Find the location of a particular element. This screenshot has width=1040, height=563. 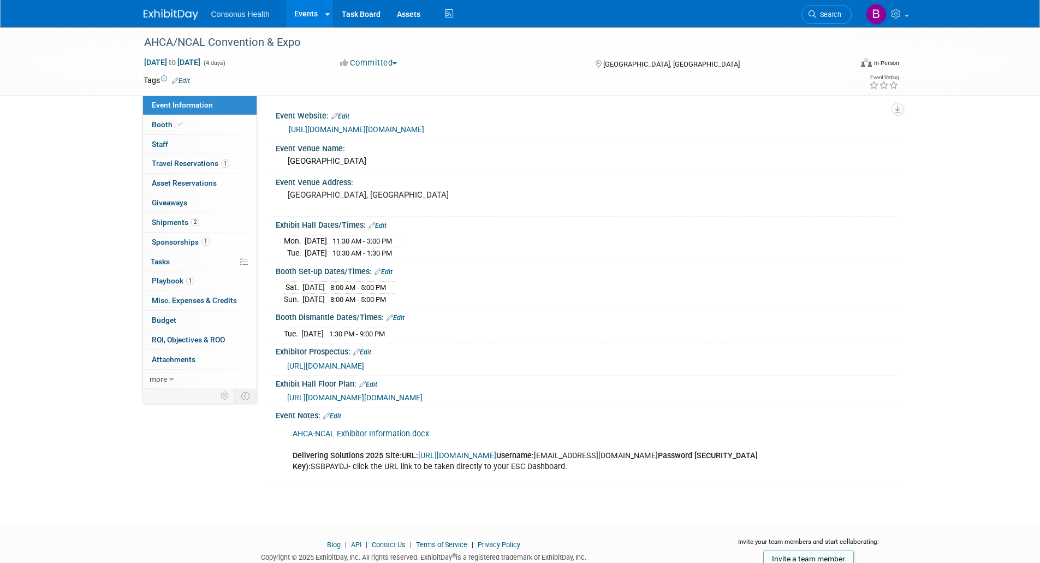

a: Budget is located at coordinates (200, 320).